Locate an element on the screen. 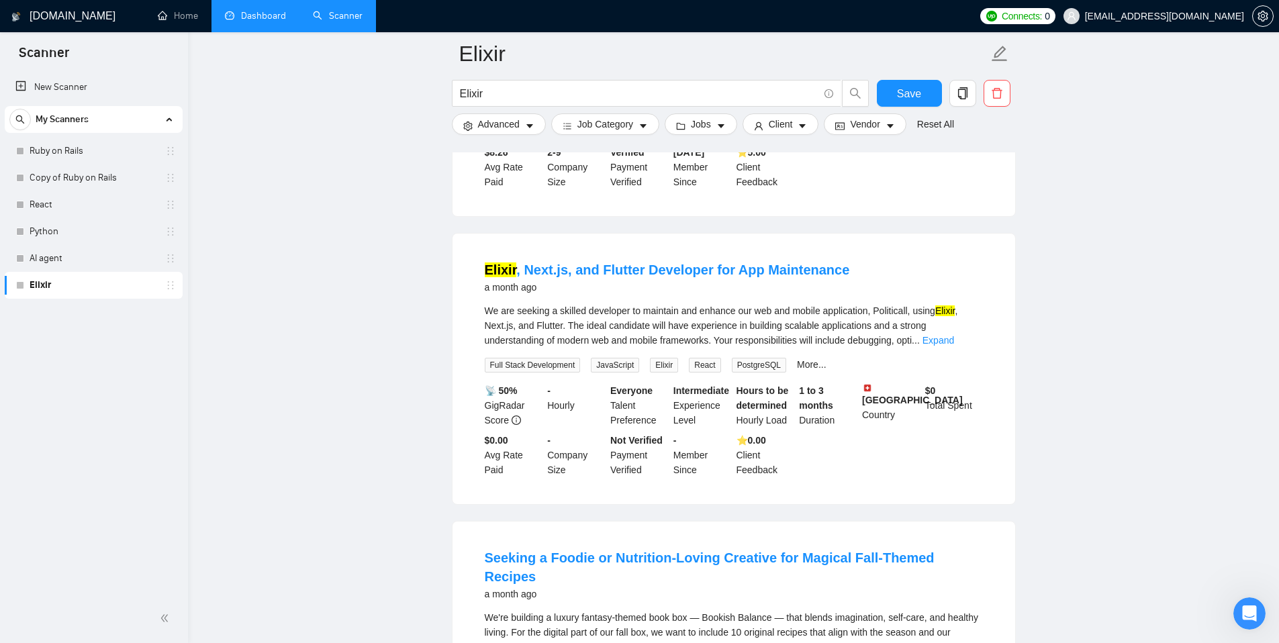 This screenshot has height=643, width=1279. a: Copy of Ruby on Rails is located at coordinates (93, 178).